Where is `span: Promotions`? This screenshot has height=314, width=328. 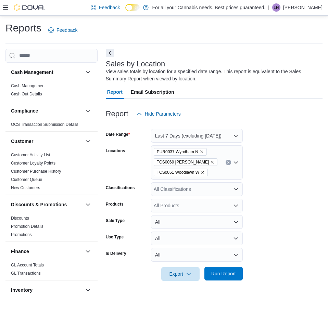 span: Promotions is located at coordinates (21, 235).